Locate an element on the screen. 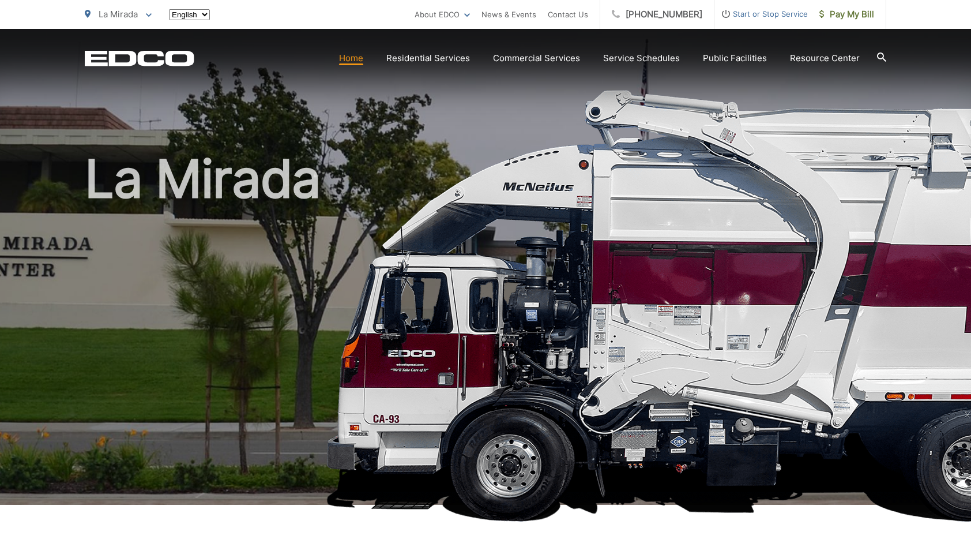 This screenshot has height=543, width=971. span: Pay My Bill is located at coordinates (847, 14).